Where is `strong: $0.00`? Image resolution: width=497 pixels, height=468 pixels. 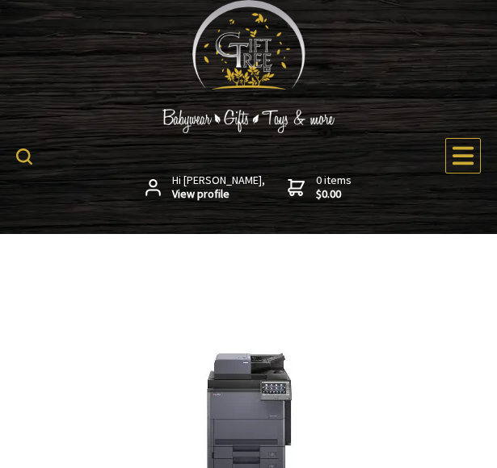
strong: $0.00 is located at coordinates (333, 195).